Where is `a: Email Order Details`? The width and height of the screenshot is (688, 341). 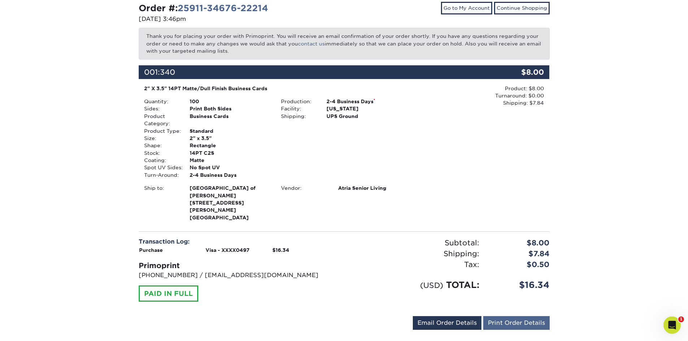
a: Email Order Details is located at coordinates (447, 323).